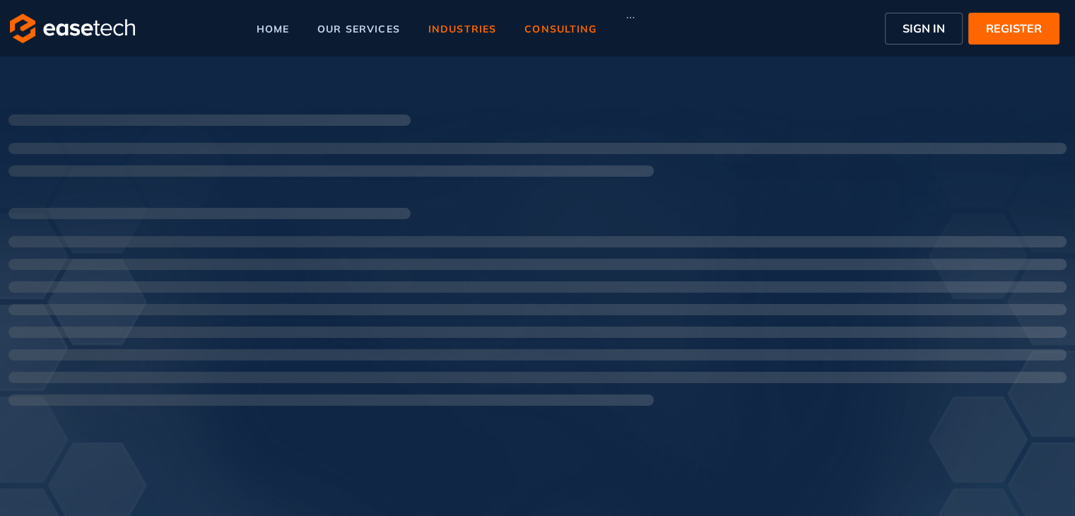  I want to click on img: logo, so click(72, 28).